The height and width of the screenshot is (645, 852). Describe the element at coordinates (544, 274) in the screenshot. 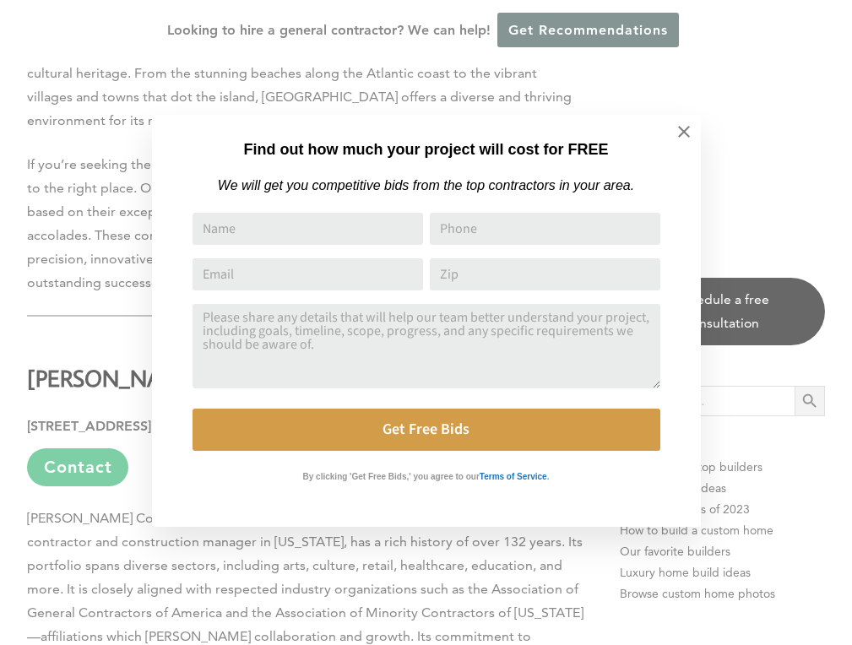

I see `input: Zip` at that location.